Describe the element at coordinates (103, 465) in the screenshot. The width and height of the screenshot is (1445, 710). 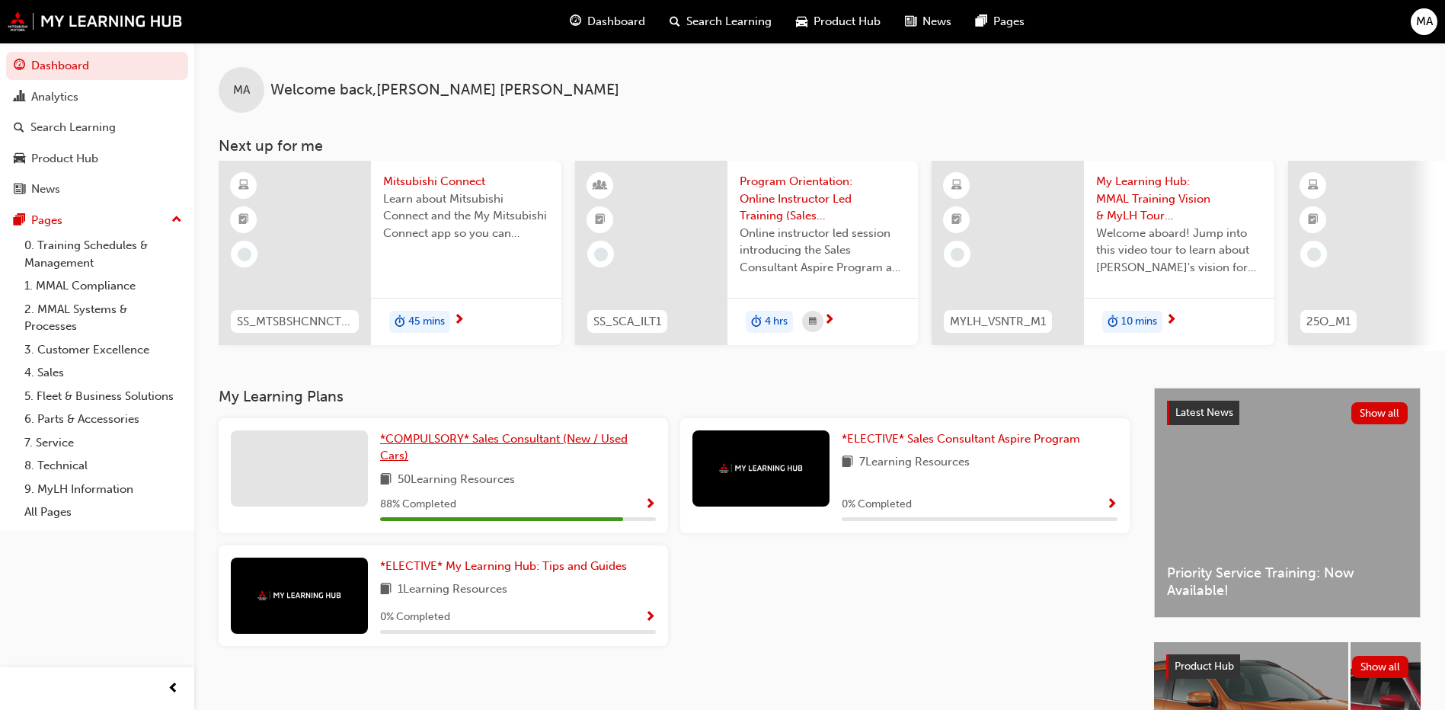
I see `a: 8. Technical` at that location.